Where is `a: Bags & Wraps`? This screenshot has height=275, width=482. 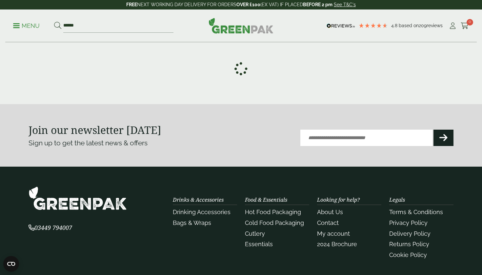
a: Bags & Wraps is located at coordinates (192, 223).